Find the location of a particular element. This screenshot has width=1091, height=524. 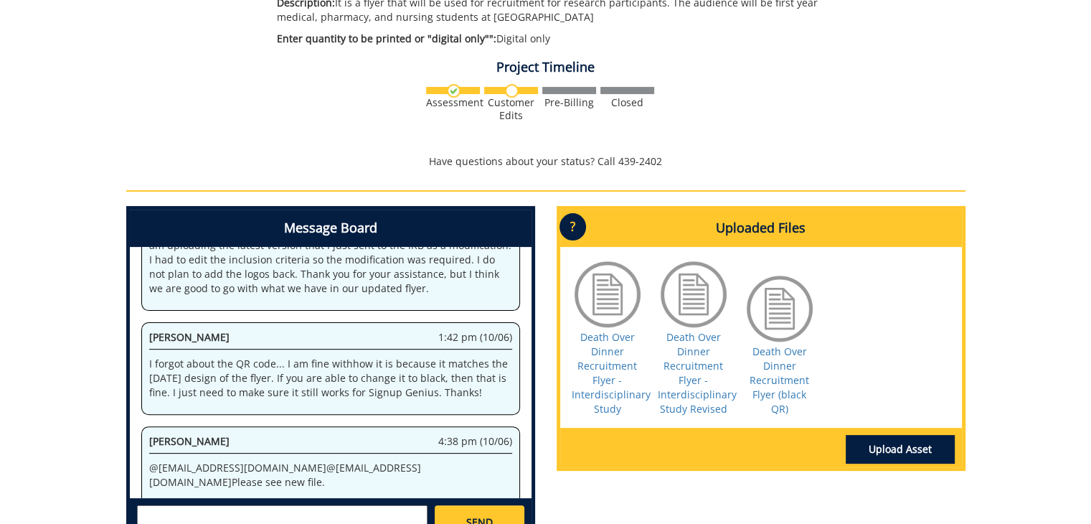

div: Closed is located at coordinates (627, 103).